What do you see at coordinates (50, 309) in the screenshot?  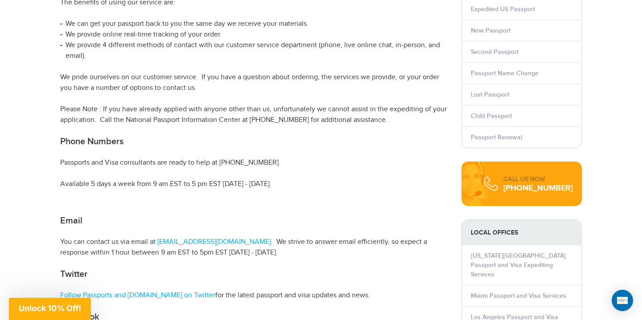 I see `div: Unlock 10% Off!` at bounding box center [50, 309].